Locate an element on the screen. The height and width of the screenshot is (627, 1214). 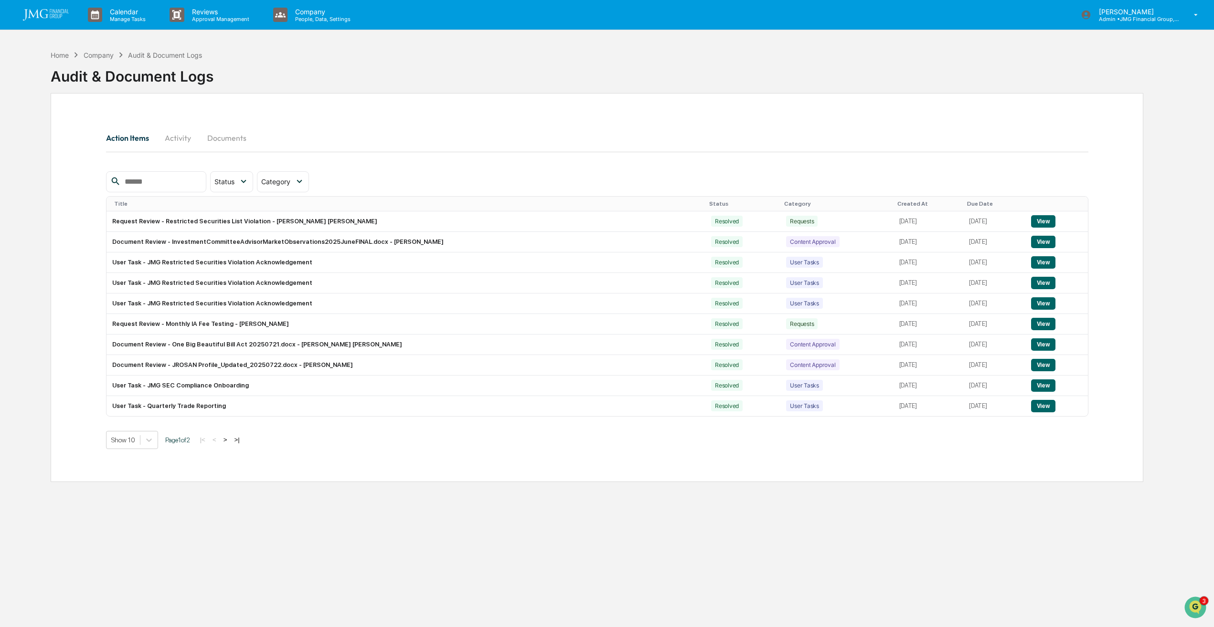
a: 🖐️Preclearance is located at coordinates (35, 200).